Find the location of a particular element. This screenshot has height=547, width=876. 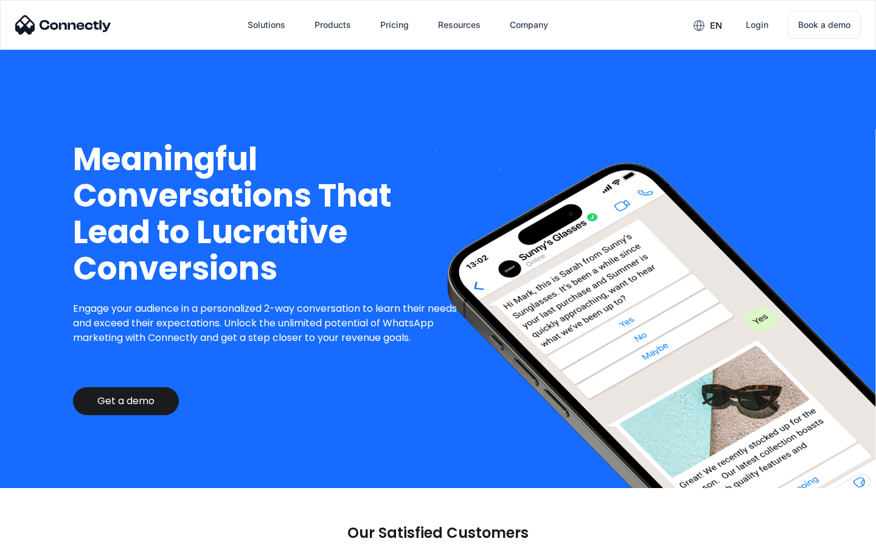

div: Solutions is located at coordinates (266, 25).